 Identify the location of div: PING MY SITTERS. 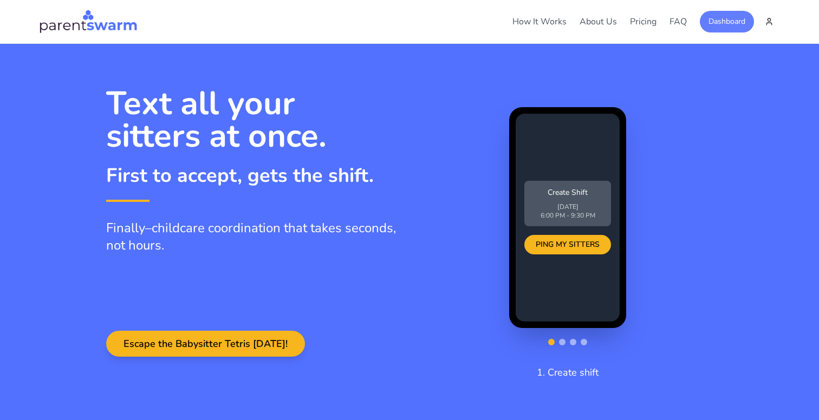
(568, 245).